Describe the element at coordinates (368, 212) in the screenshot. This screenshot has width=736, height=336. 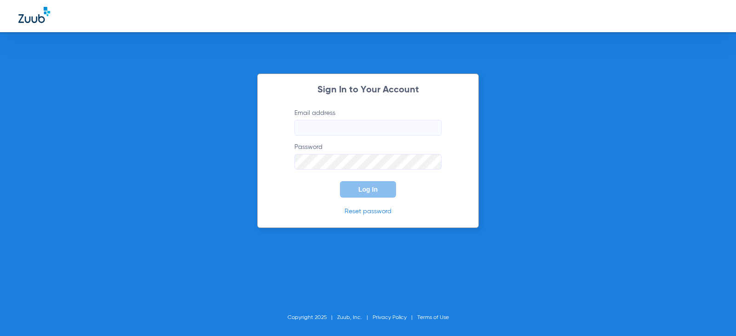
I see `a: Reset password` at that location.